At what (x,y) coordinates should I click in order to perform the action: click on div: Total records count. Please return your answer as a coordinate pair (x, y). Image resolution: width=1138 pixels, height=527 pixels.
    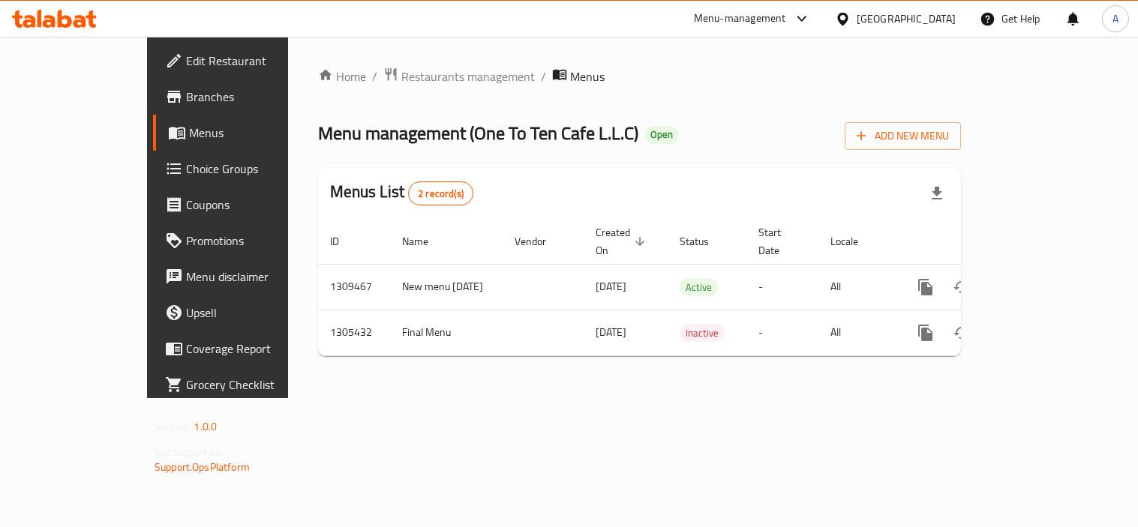
    Looking at the image, I should click on (440, 194).